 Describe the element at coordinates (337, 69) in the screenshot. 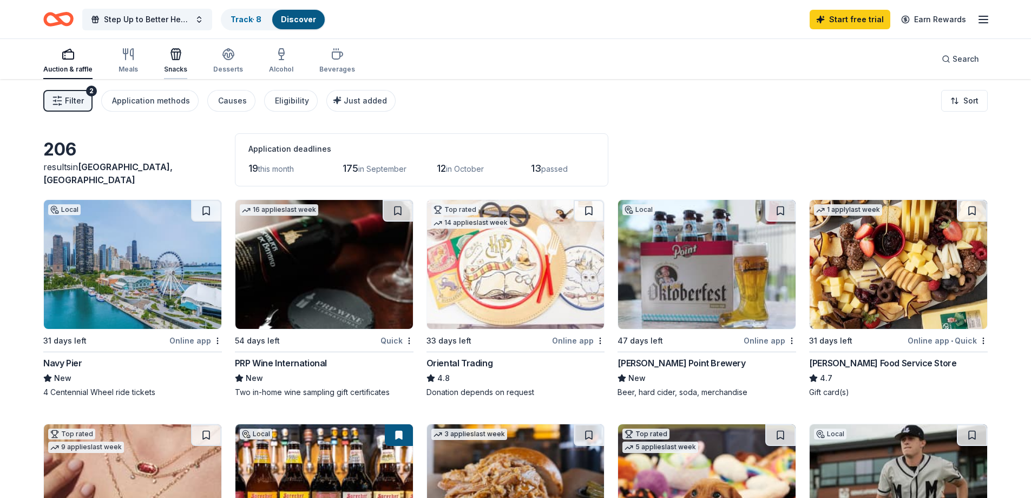

I see `div: Beverages` at that location.